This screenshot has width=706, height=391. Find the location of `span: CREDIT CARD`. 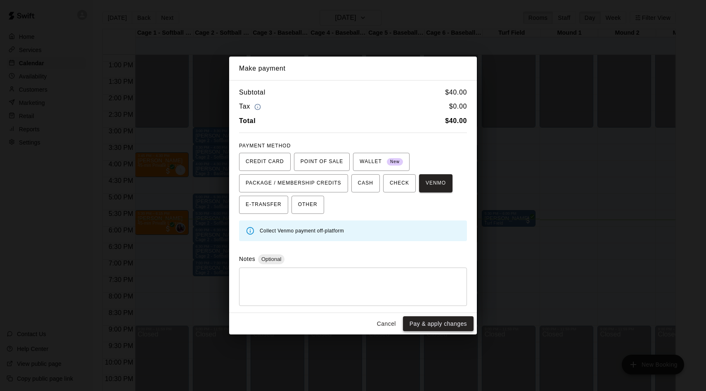

span: CREDIT CARD is located at coordinates (265, 162).